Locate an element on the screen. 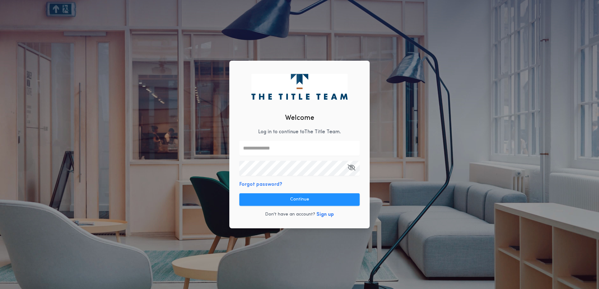 The height and width of the screenshot is (289, 599). h2: Welcome is located at coordinates (300, 118).